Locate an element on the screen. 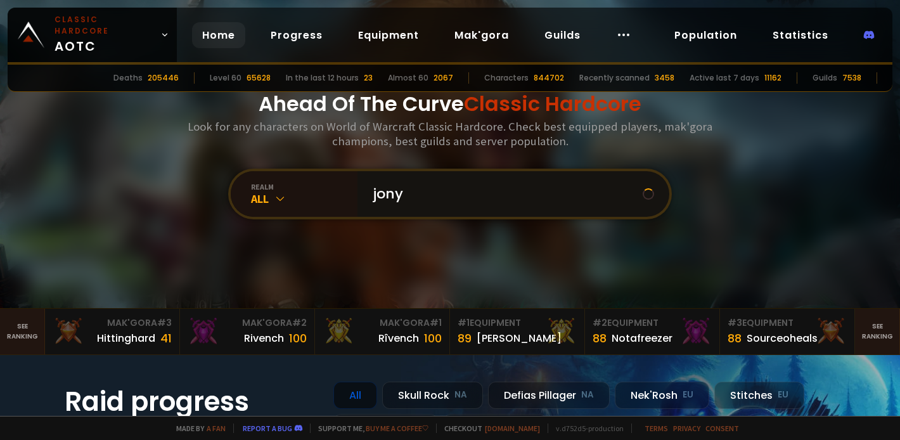  a: a fan is located at coordinates (216, 428).